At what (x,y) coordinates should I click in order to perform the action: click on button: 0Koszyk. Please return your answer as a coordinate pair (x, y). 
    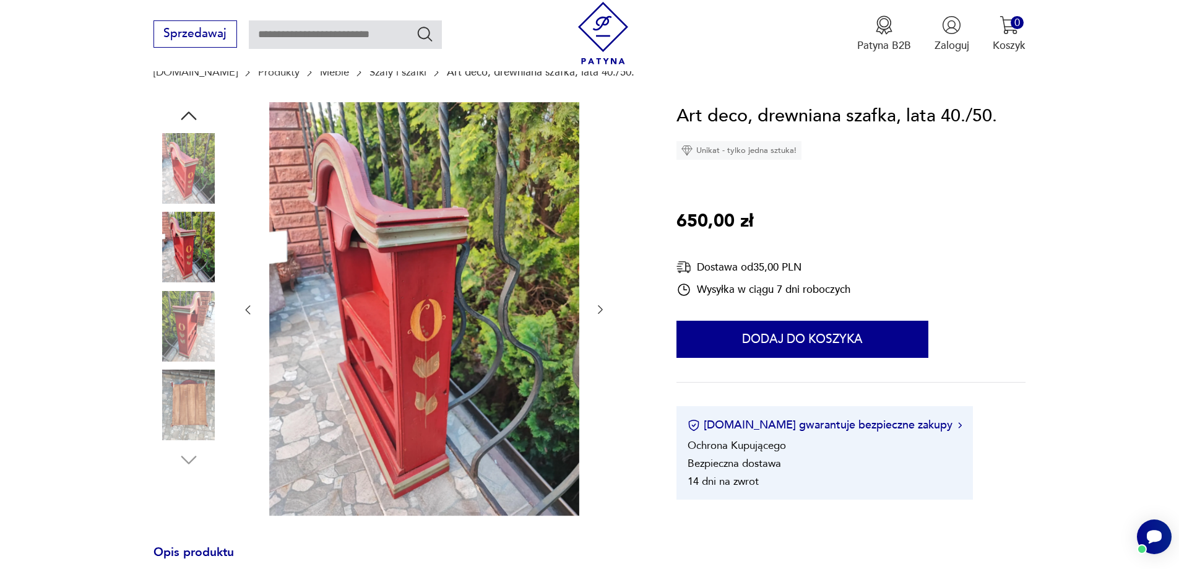
    Looking at the image, I should click on (1009, 34).